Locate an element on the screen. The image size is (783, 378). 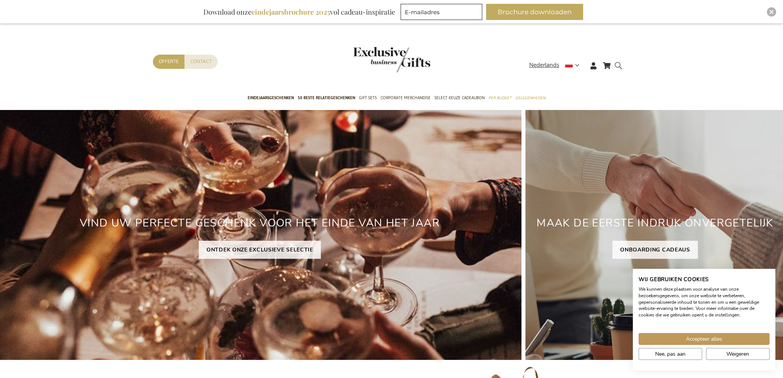
img: Close is located at coordinates (771, 12).